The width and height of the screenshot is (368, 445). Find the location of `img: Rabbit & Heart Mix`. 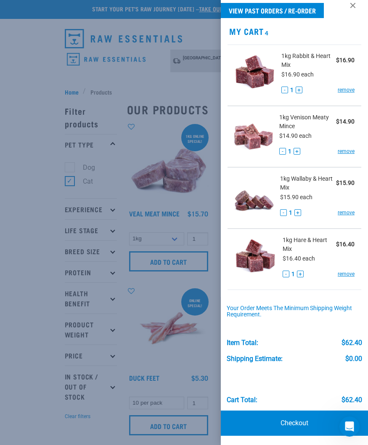

img: Rabbit & Heart Mix is located at coordinates (254, 73).